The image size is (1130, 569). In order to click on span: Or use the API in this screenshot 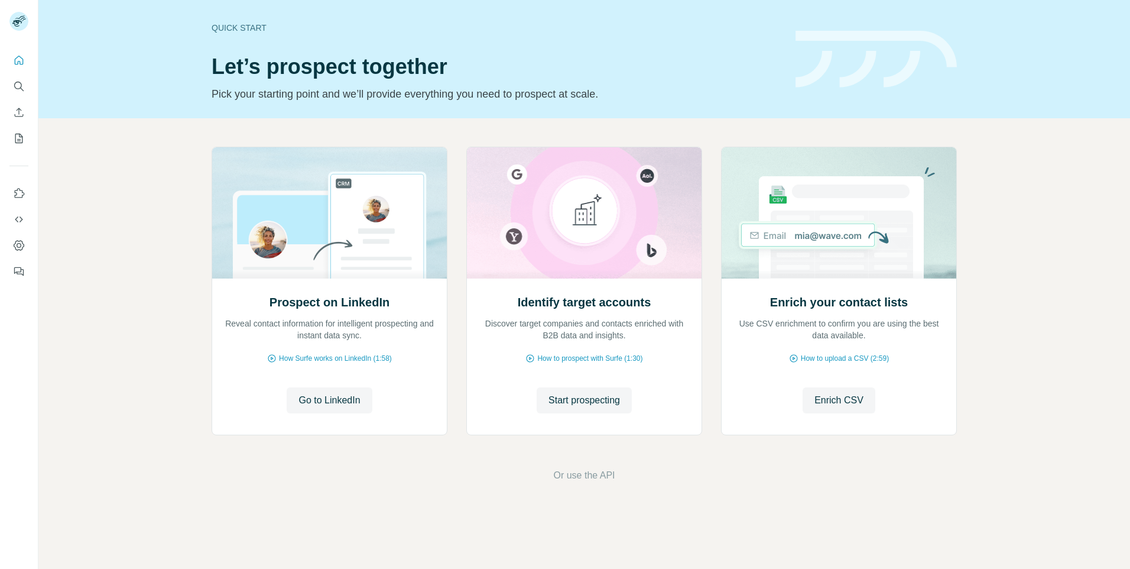, I will do `click(584, 475)`.